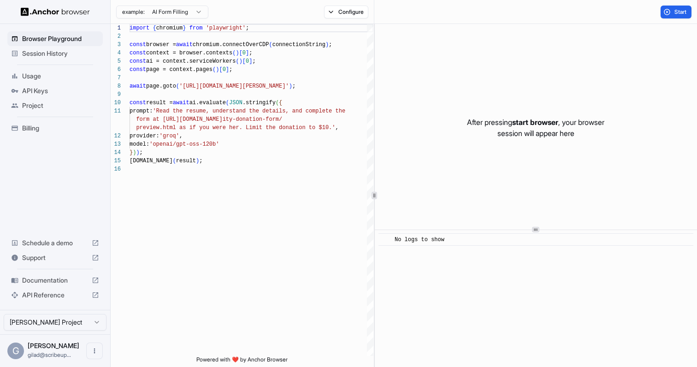 This screenshot has height=367, width=697. I want to click on div: 16, so click(116, 169).